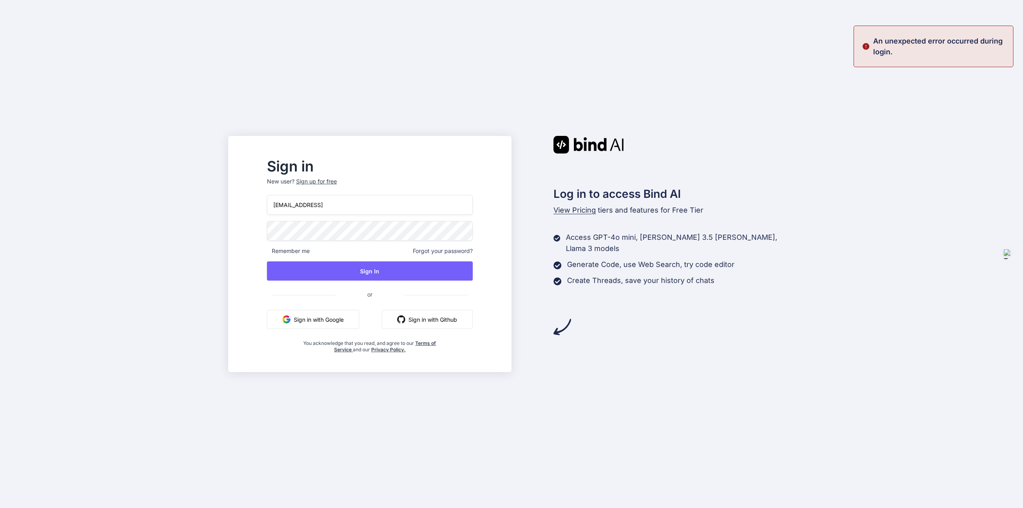 The image size is (1023, 508). What do you see at coordinates (1008, 254) in the screenshot?
I see `img: Toggle Axrisi` at bounding box center [1008, 254].